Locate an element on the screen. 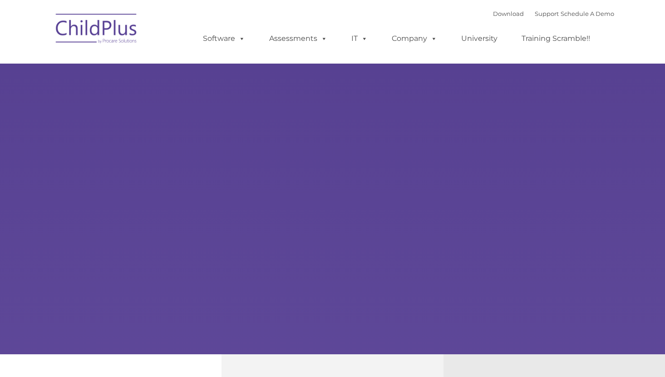 The width and height of the screenshot is (665, 377). a: Software is located at coordinates (224, 39).